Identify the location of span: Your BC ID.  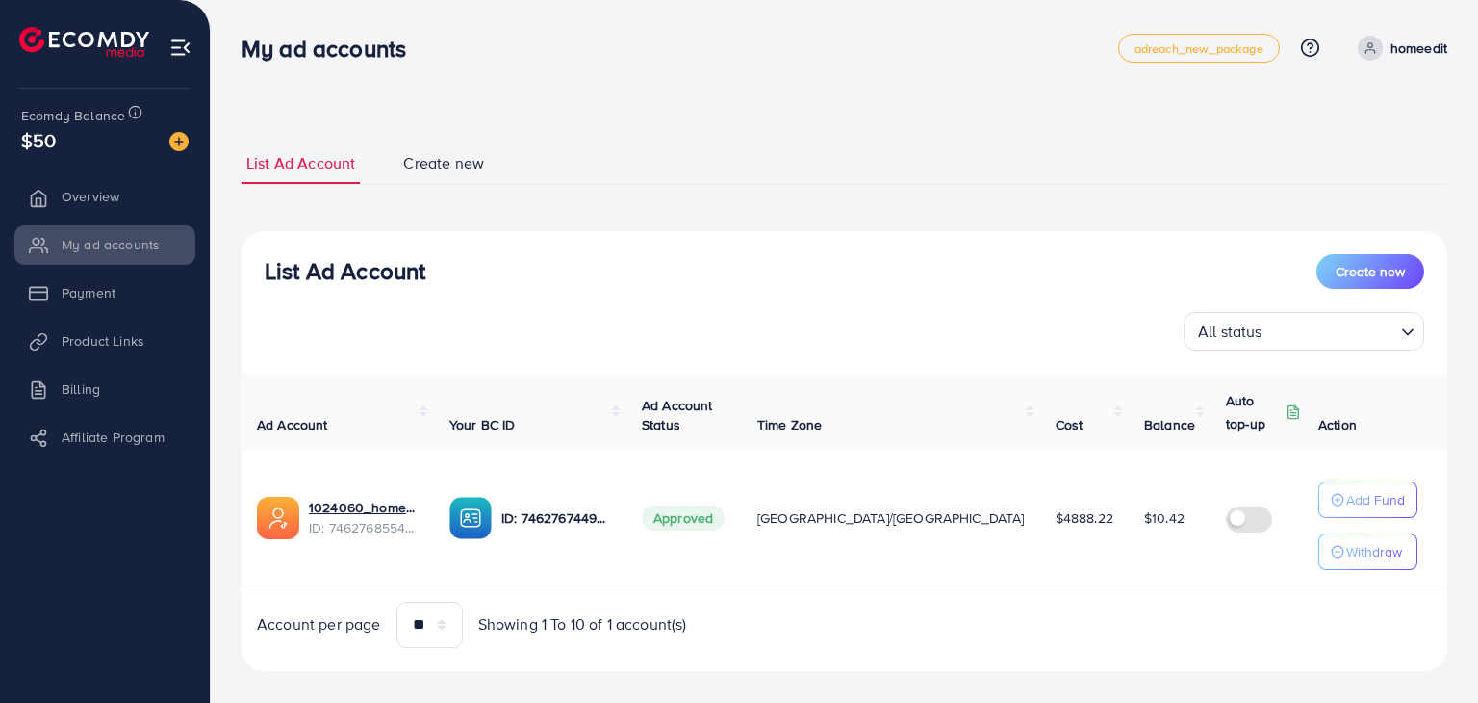
(482, 424).